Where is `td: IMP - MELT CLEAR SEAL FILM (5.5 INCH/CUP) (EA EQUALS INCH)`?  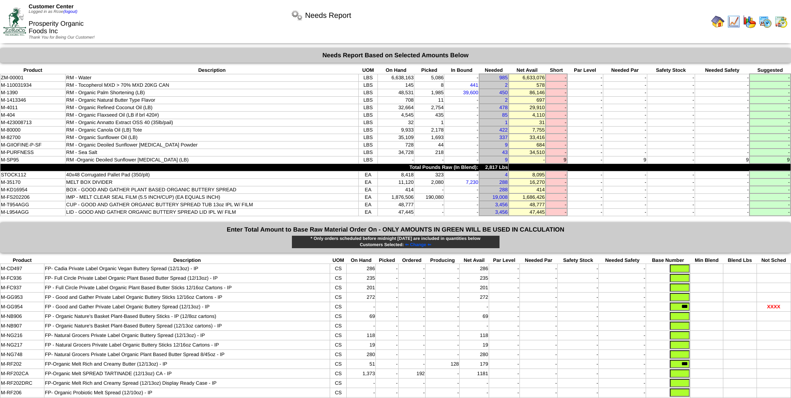 td: IMP - MELT CLEAR SEAL FILM (5.5 INCH/CUP) (EA EQUALS INCH) is located at coordinates (212, 197).